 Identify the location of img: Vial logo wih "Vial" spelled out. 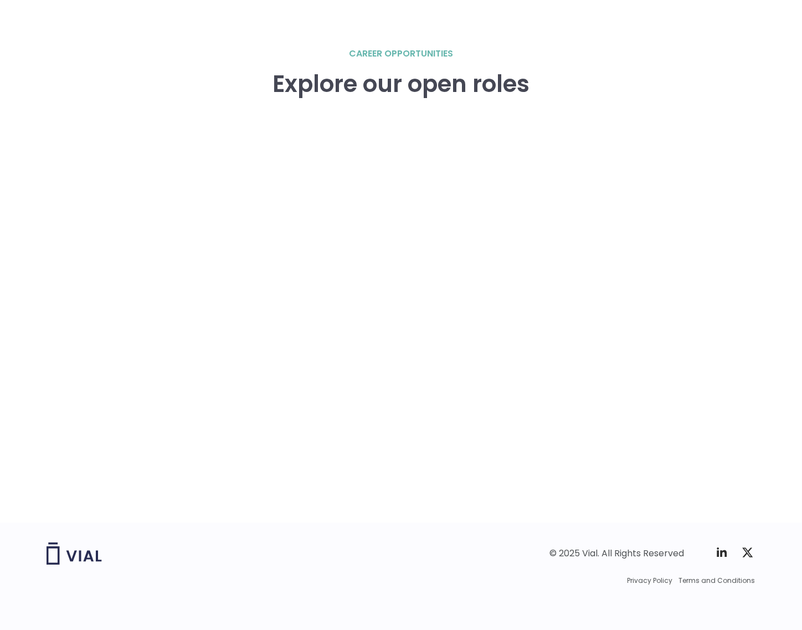
(74, 554).